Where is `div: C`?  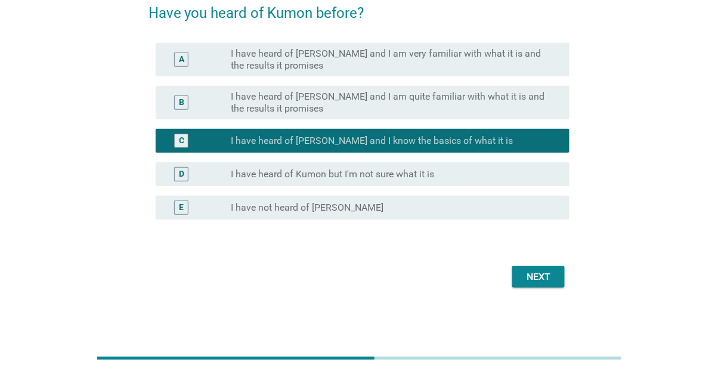 div: C is located at coordinates (181, 140).